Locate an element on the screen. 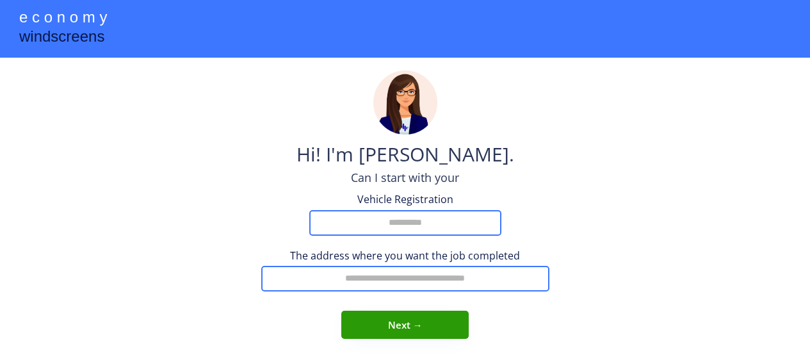 The height and width of the screenshot is (353, 810). div: Vehicle Registration is located at coordinates (405, 199).